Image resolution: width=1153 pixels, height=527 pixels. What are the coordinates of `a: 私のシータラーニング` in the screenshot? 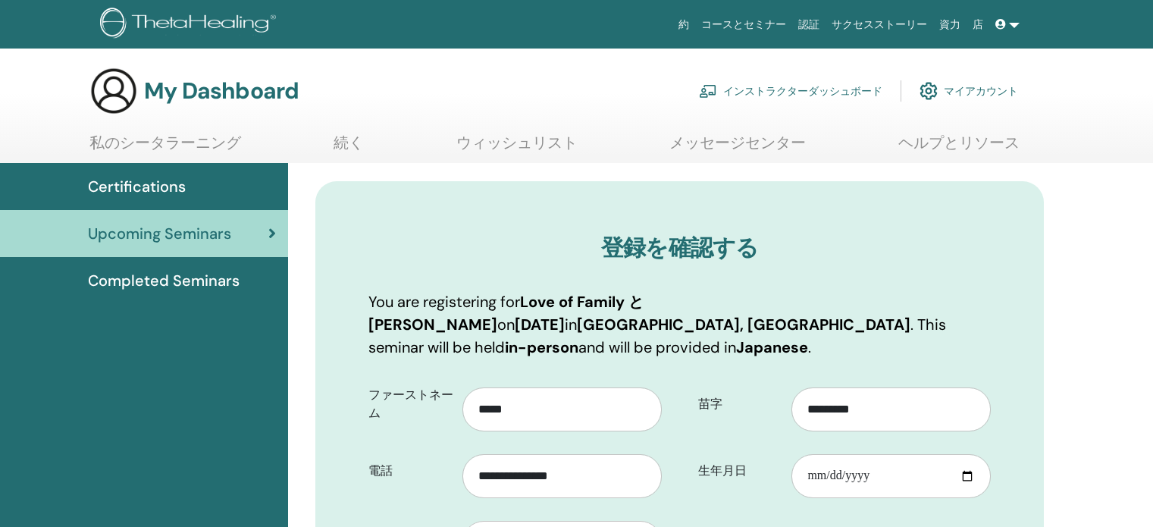 It's located at (165, 148).